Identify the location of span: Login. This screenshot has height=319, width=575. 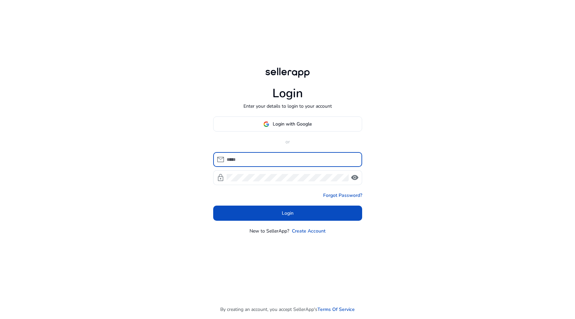
(287, 213).